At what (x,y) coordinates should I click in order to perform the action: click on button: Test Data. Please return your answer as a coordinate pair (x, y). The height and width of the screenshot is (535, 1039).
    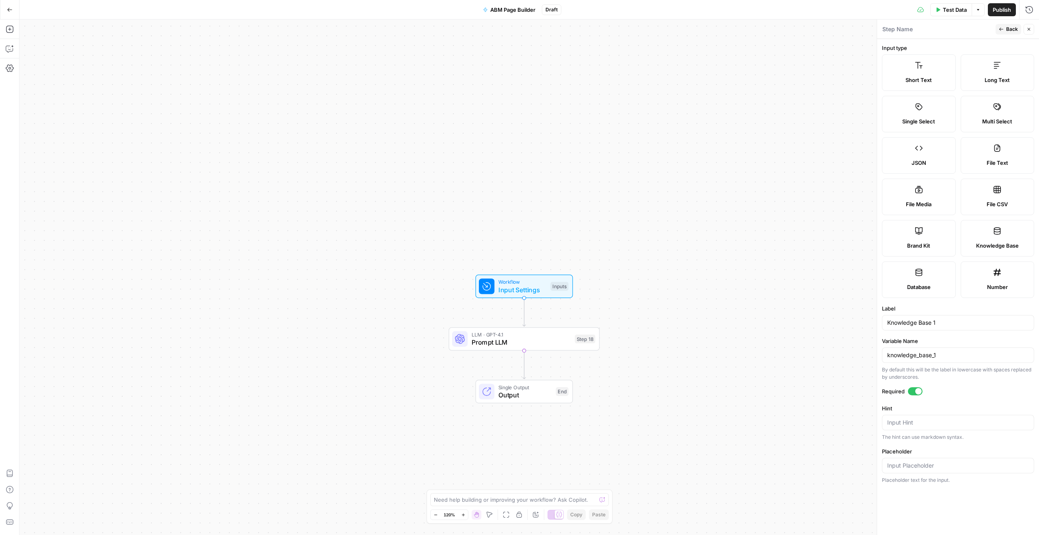
    Looking at the image, I should click on (951, 10).